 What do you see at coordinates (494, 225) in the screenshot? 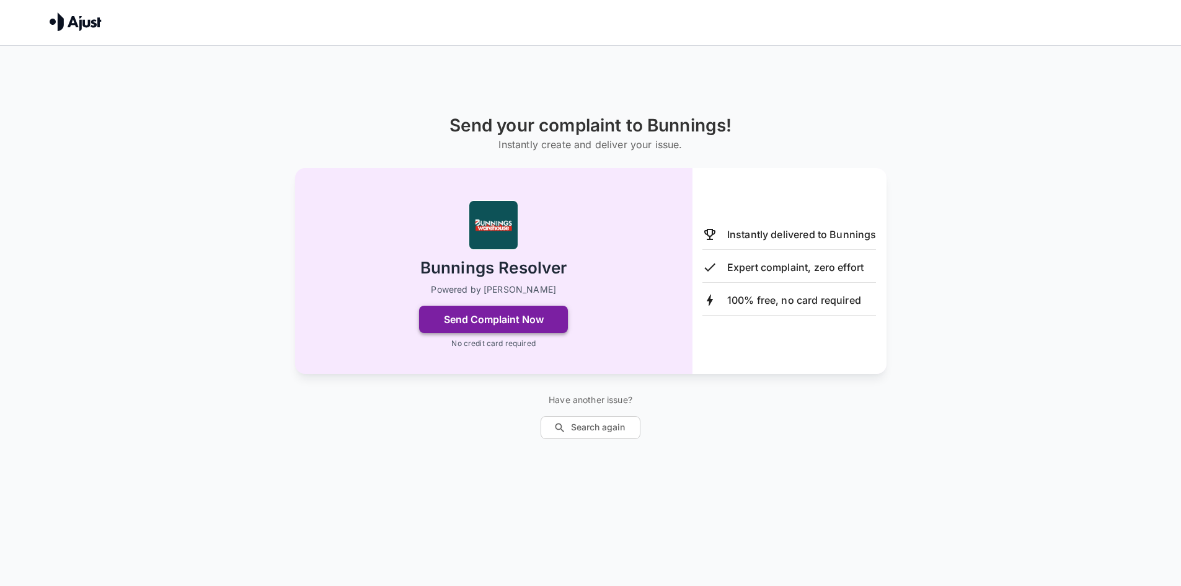
I see `img: Bunnings` at bounding box center [494, 225].